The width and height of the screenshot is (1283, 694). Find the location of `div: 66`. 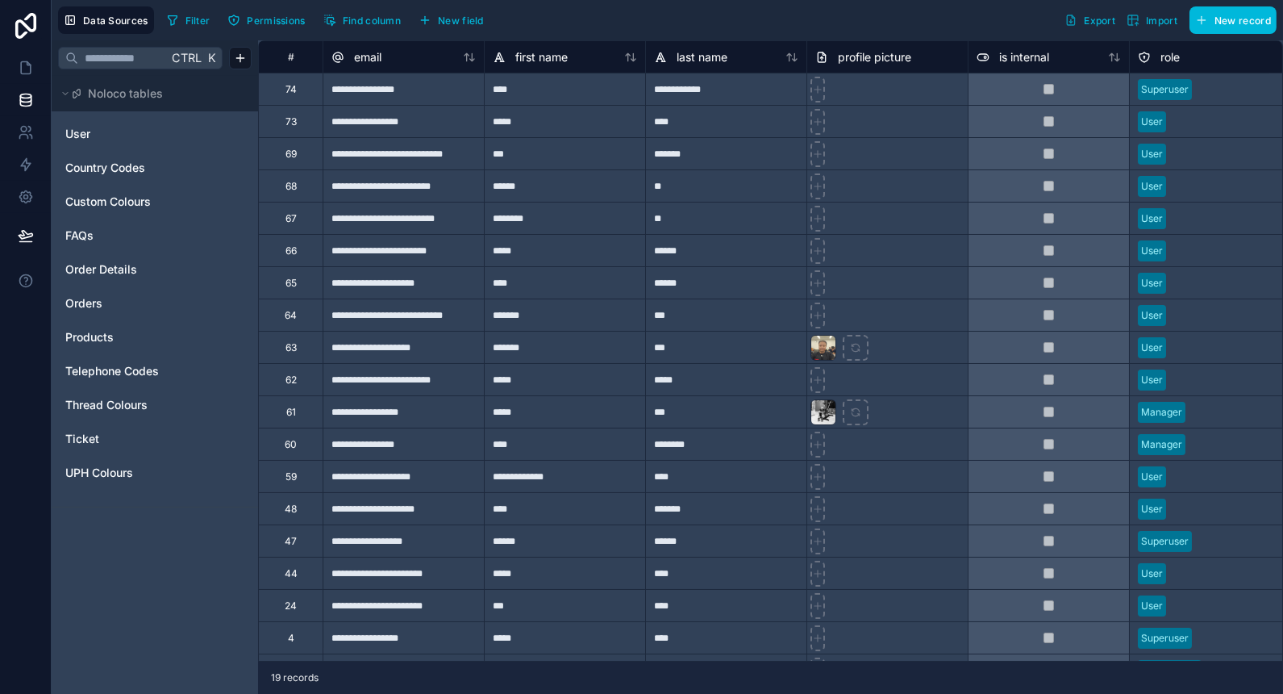

div: 66 is located at coordinates (291, 251).